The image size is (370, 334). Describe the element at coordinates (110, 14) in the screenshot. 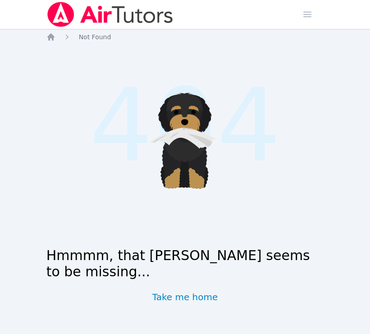

I see `img: Air Tutors` at that location.